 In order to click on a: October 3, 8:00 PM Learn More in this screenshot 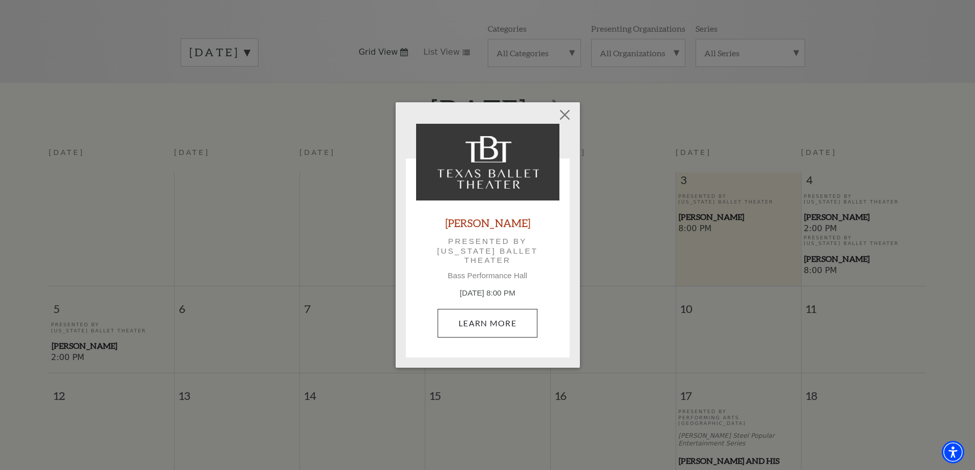, I will do `click(487, 323)`.